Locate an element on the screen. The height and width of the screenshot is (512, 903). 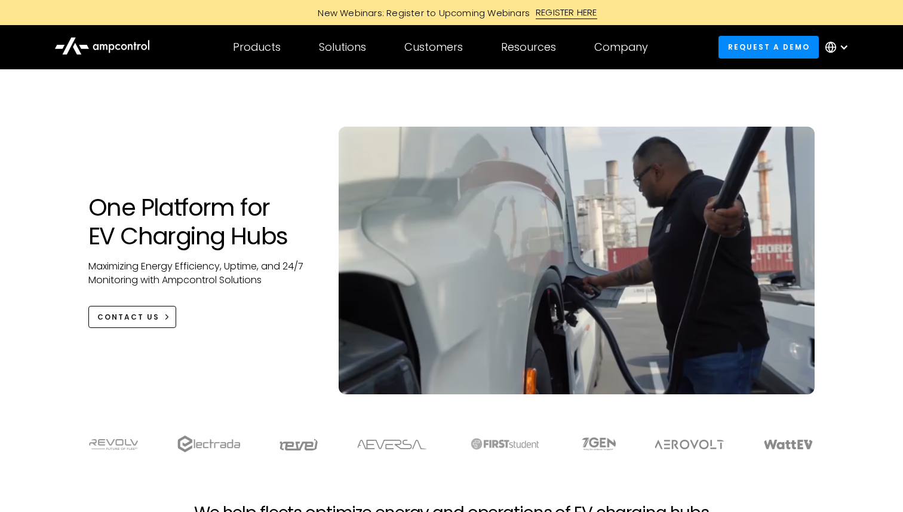
h1: One Platform for EV Charging Hubs is located at coordinates (201, 221).